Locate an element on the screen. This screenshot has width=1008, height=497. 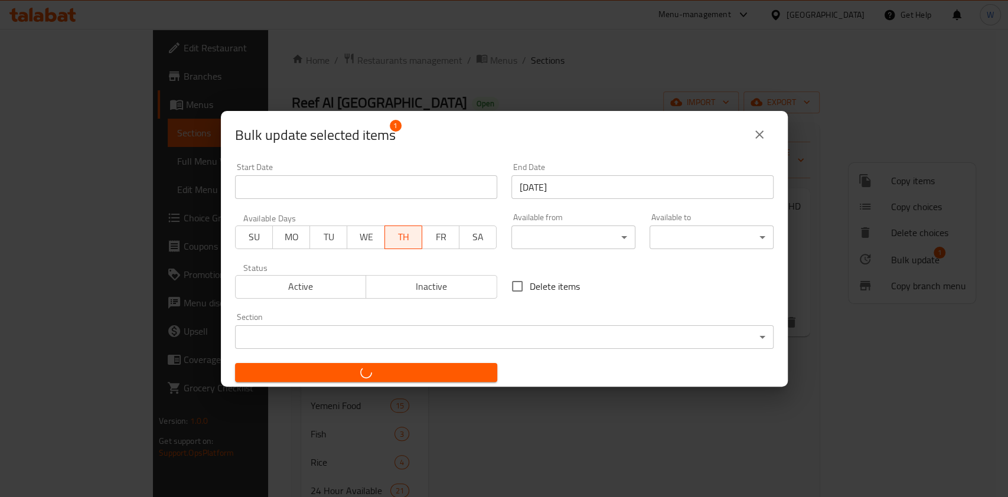
span: Delete items is located at coordinates (554, 286).